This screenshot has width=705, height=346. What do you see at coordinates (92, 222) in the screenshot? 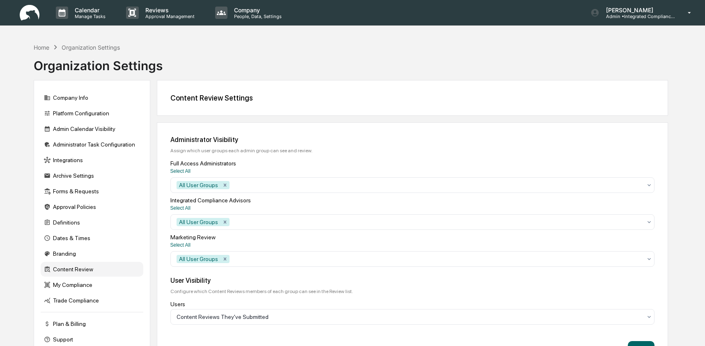
I see `div: Definitions` at bounding box center [92, 222].